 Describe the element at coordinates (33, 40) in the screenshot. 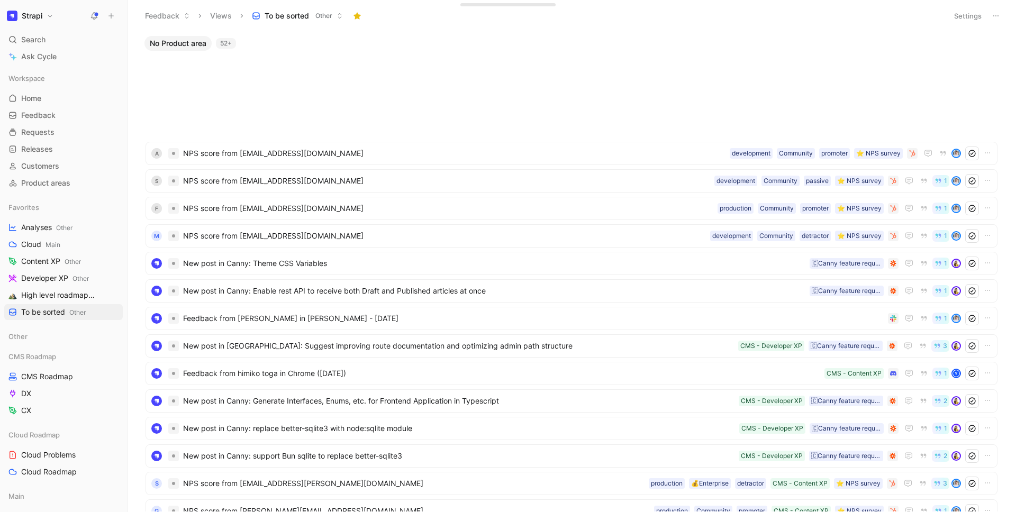

I see `span: Search` at that location.